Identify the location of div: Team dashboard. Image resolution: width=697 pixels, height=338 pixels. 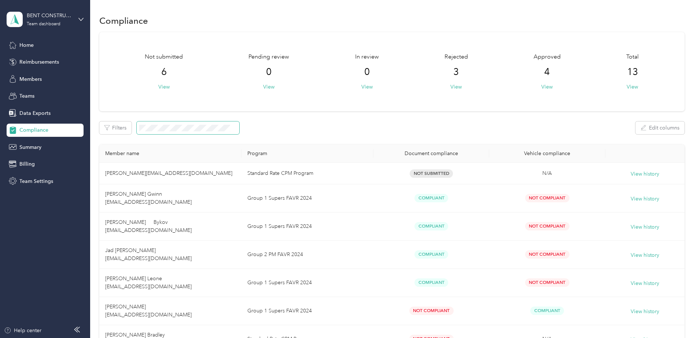
(44, 24).